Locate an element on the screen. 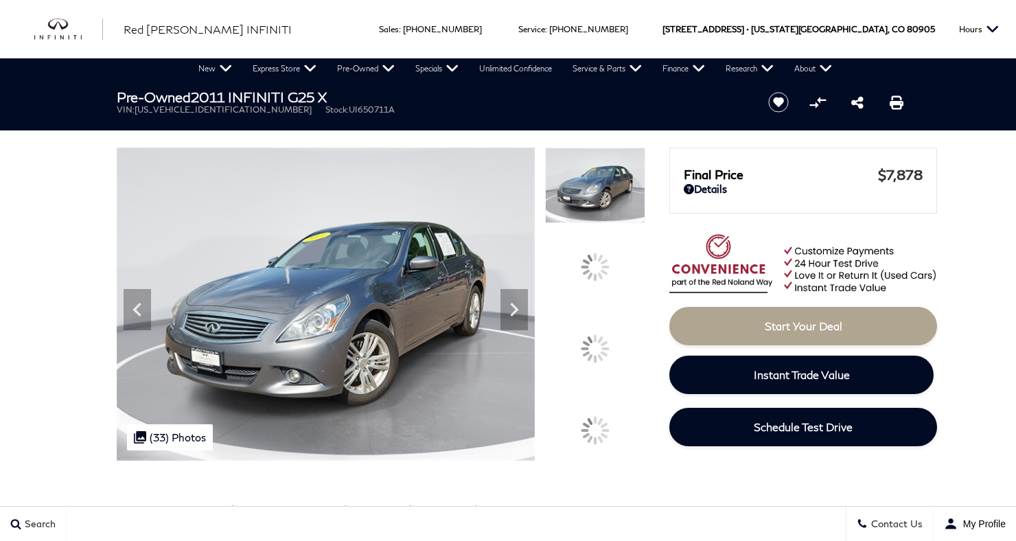 This screenshot has width=1016, height=541. span: Sales is located at coordinates (389, 29).